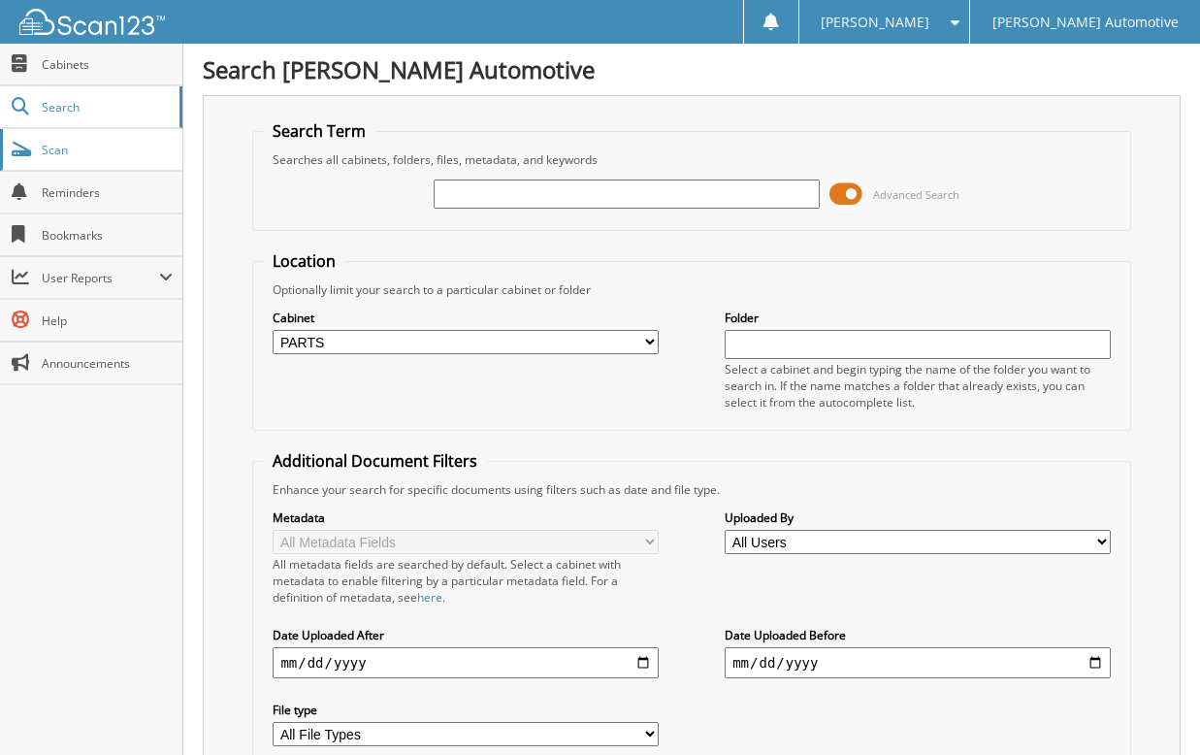 The image size is (1200, 755). Describe the element at coordinates (304, 261) in the screenshot. I see `legend: Location` at that location.